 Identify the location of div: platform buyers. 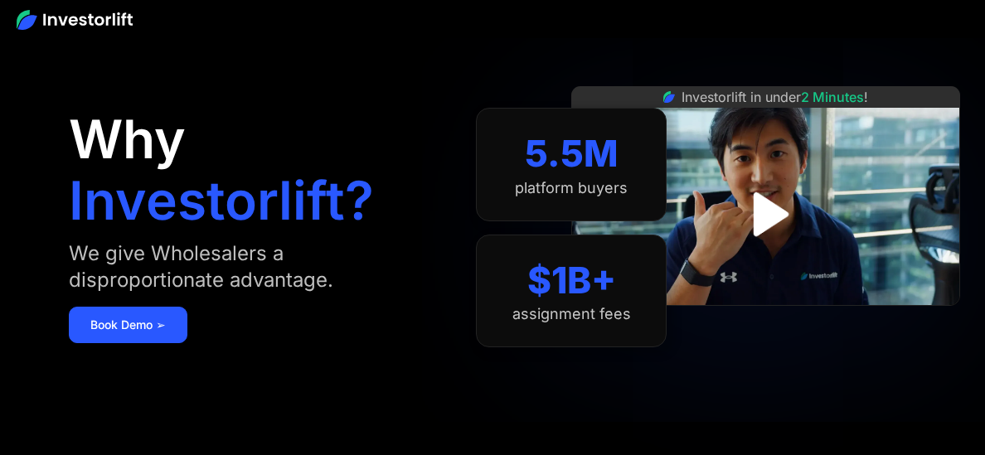
(571, 188).